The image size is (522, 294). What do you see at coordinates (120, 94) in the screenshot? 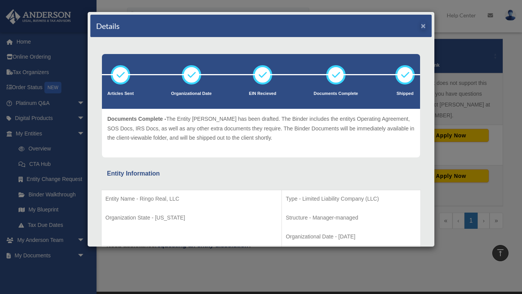
I see `p: Articles Sent` at bounding box center [120, 94].